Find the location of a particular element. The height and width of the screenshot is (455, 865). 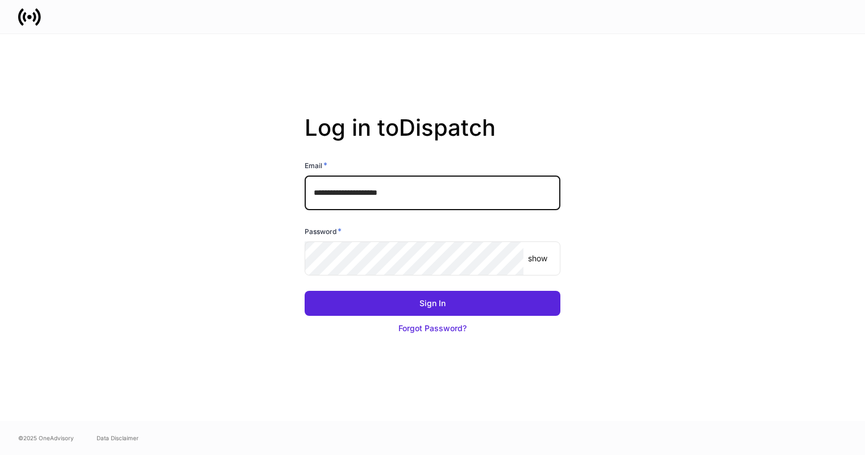

h6: Password is located at coordinates (323, 231).